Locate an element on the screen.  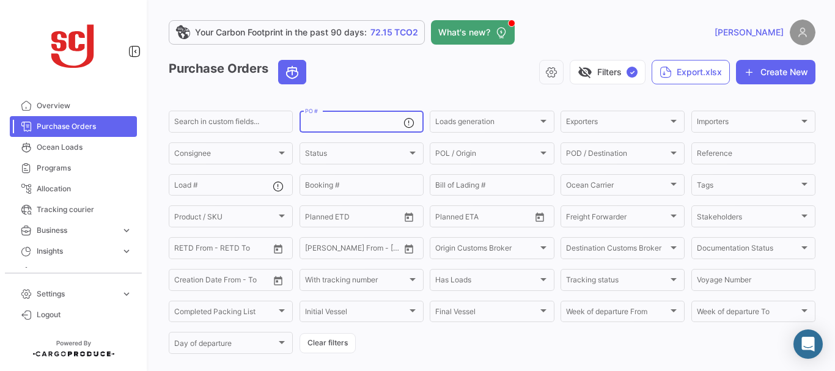
a: Your Carbon Footprint in the past 90 days:72.15 TCO2 is located at coordinates (296, 32).